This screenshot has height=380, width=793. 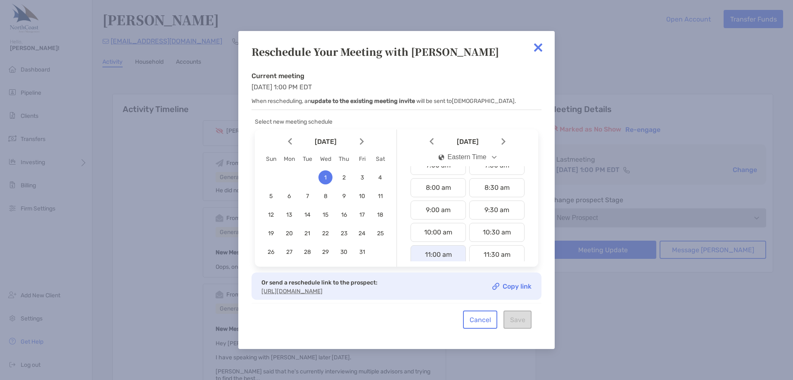 I want to click on div: Fri, so click(x=362, y=159).